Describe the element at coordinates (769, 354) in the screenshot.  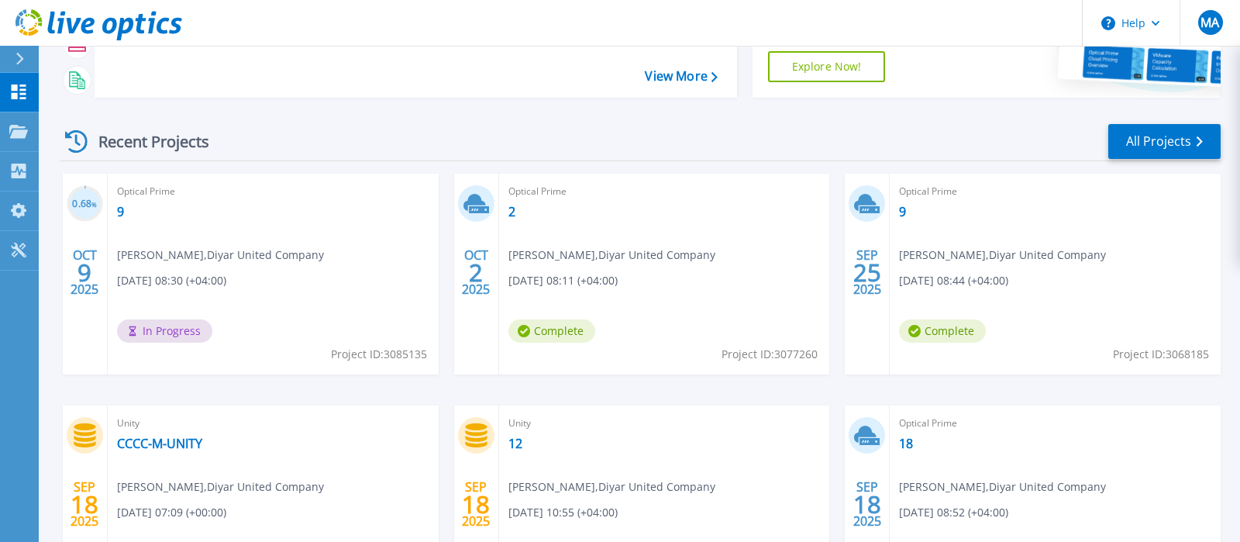
I see `span: Project ID: 3077260` at that location.